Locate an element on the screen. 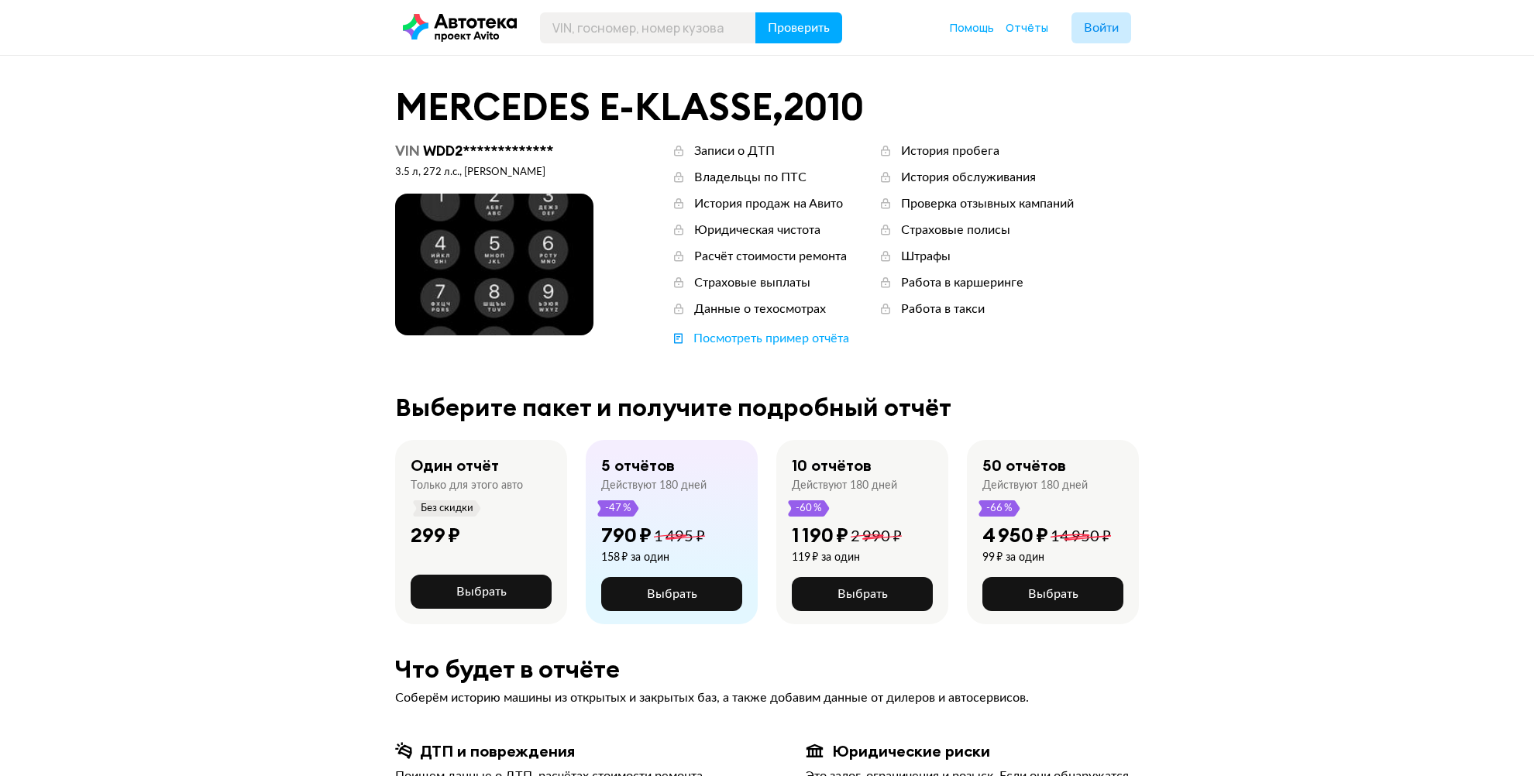  div: 119 ₽ за один is located at coordinates (847, 558).